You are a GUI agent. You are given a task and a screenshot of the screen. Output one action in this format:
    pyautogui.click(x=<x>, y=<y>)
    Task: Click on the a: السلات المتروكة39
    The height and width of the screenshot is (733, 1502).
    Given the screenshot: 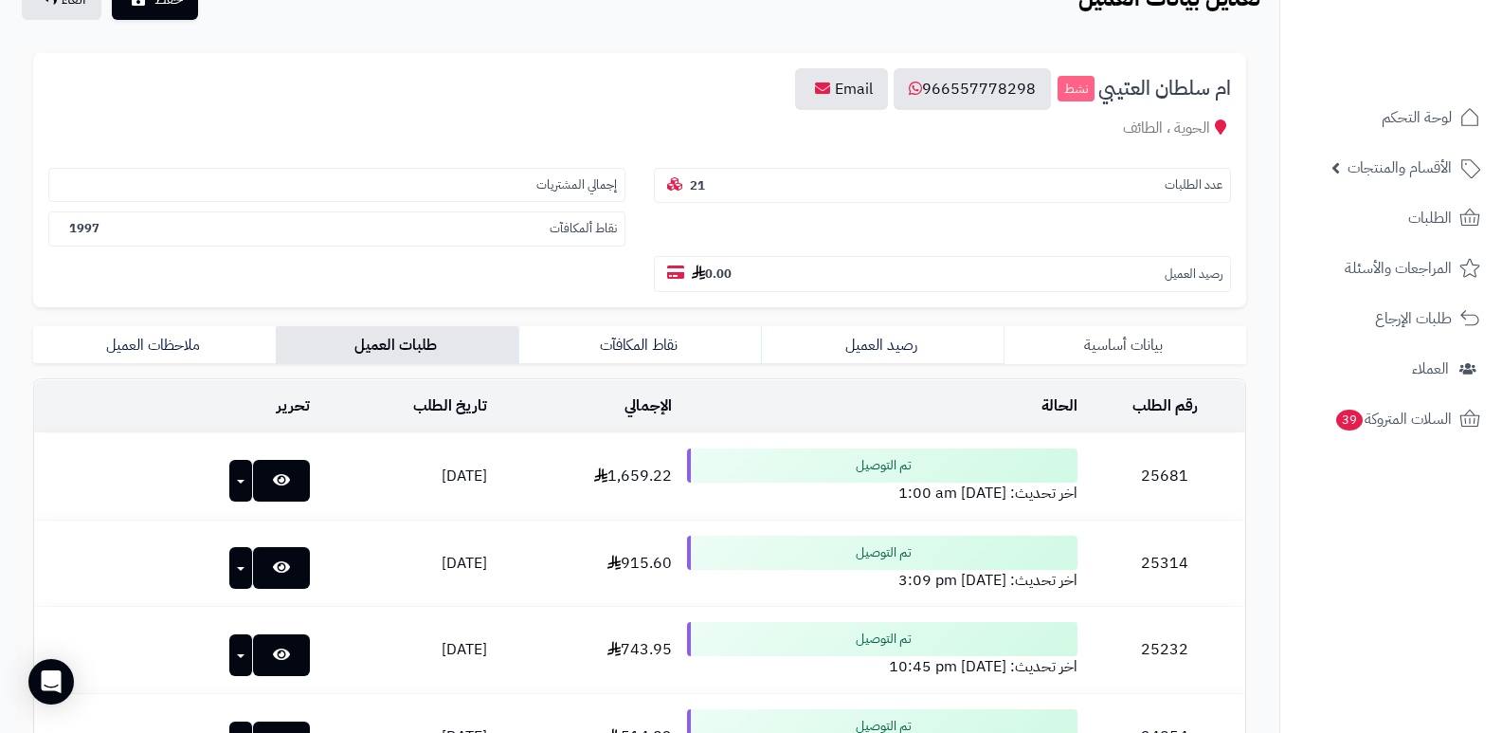 What is the action you would take?
    pyautogui.click(x=1391, y=419)
    